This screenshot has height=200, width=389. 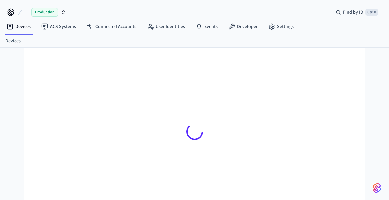 What do you see at coordinates (111, 27) in the screenshot?
I see `a: Connected Accounts` at bounding box center [111, 27].